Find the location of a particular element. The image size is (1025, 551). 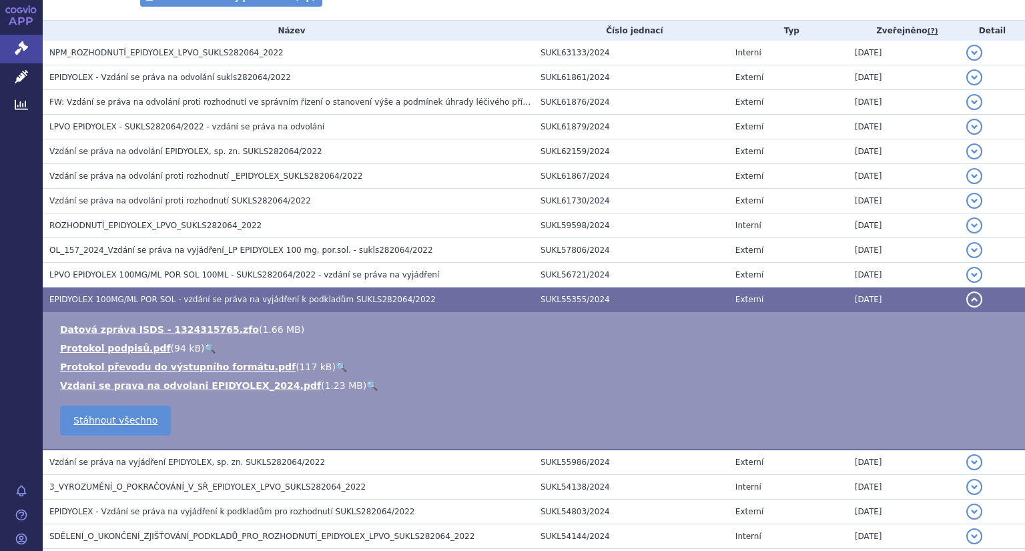

span: Vzdání se práva na odvolání proti rozhodnutí SUKLS282064/2022 is located at coordinates (180, 201).